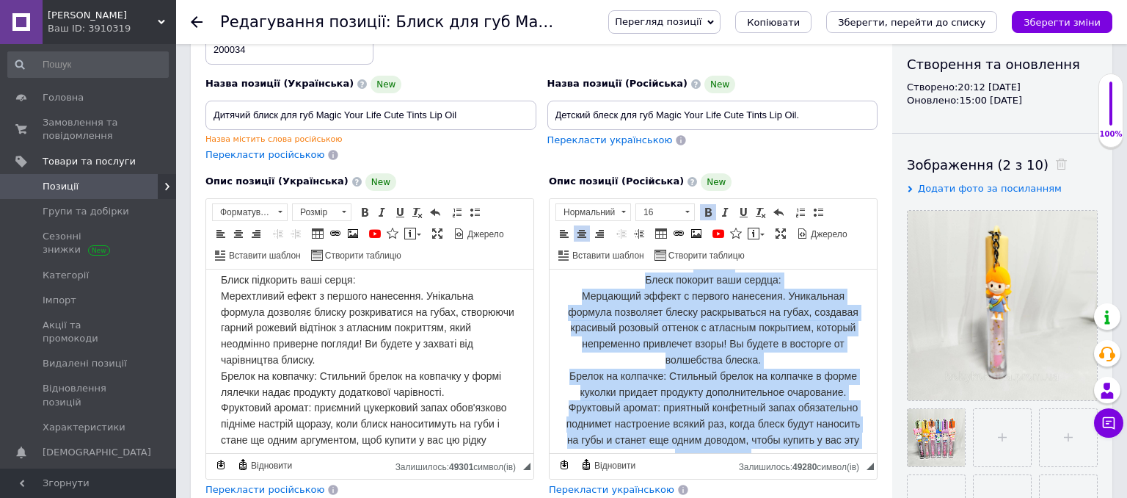 This screenshot has height=498, width=1127. What do you see at coordinates (1003, 64) in the screenshot?
I see `div: Створення та оновлення` at bounding box center [1003, 64].